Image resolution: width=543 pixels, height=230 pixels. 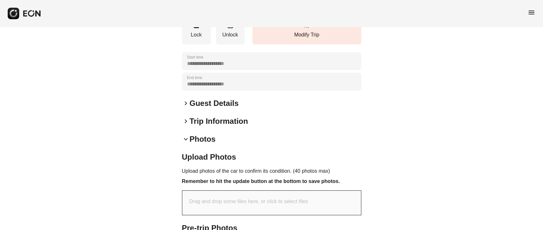 I want to click on p: Upload photos of the car to confirm its condition. (40 photos max), so click(x=272, y=171).